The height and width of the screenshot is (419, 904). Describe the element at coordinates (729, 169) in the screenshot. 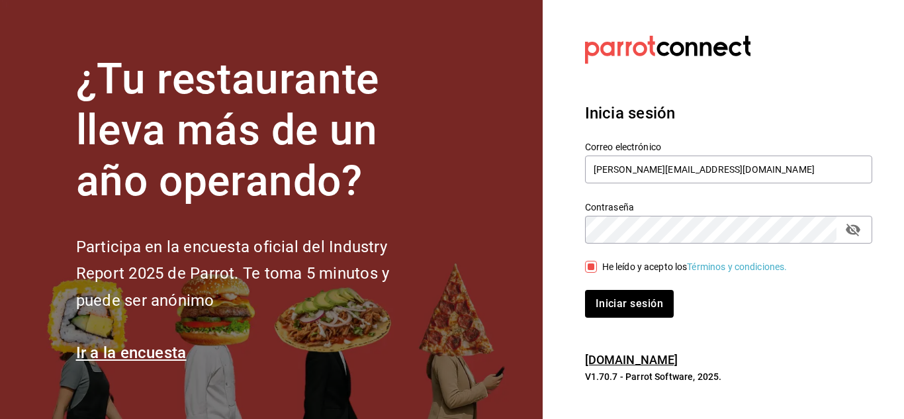

I see `input: Ingresa tu correo electrónico` at that location.